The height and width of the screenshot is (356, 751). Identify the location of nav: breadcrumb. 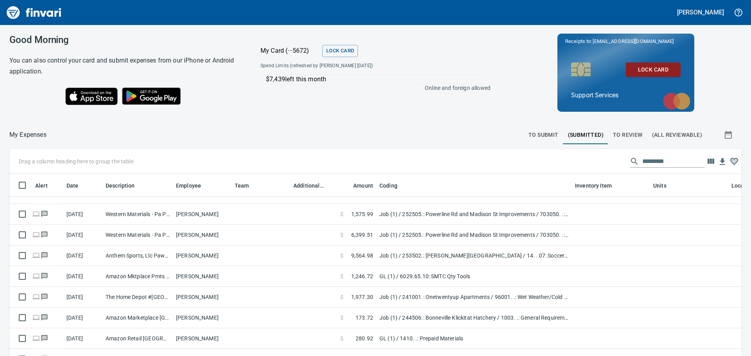
(28, 135).